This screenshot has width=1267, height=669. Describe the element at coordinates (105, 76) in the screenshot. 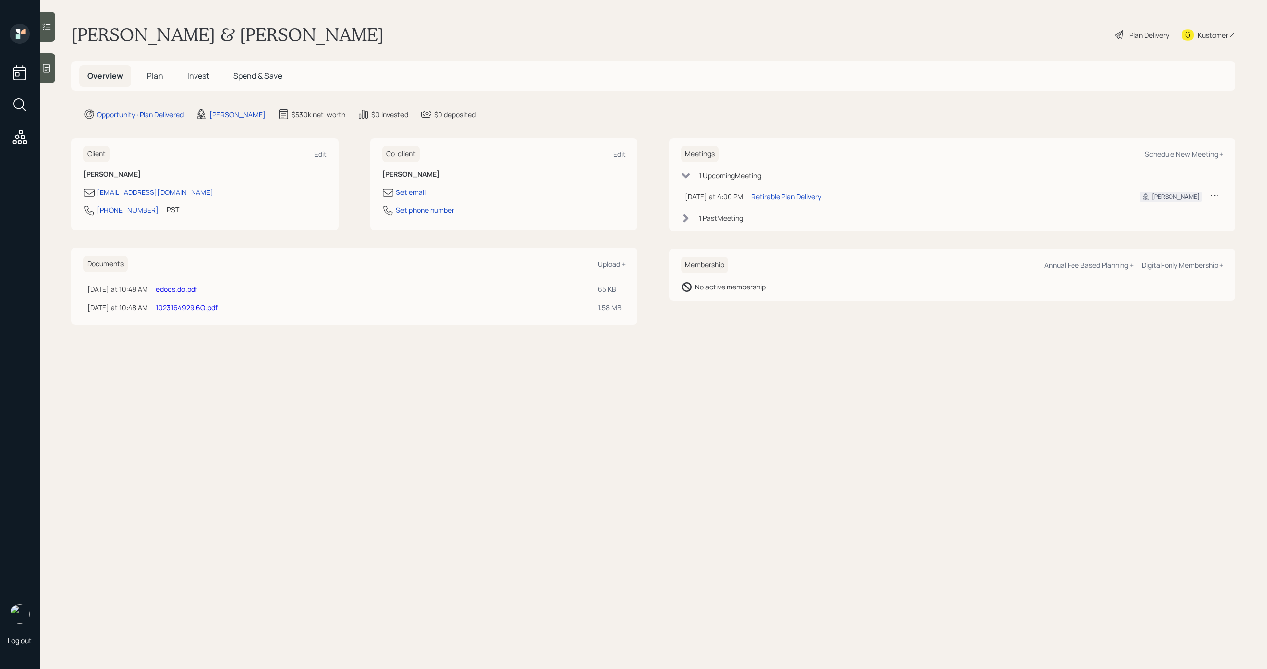

I see `span: Overview` at that location.